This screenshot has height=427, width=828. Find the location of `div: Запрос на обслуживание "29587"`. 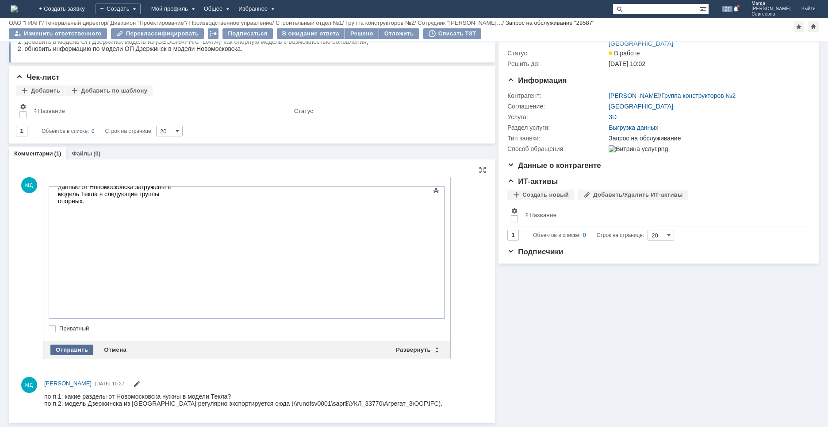

div: Запрос на обслуживание "29587" is located at coordinates (550, 23).